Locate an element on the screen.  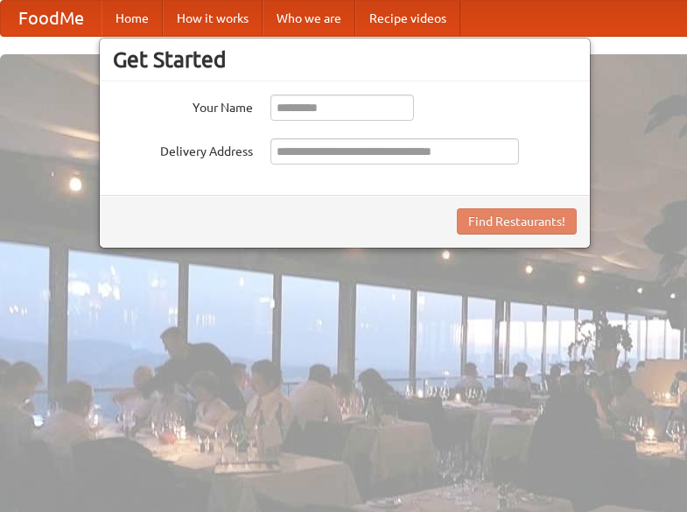
label: Your Name is located at coordinates (183, 105).